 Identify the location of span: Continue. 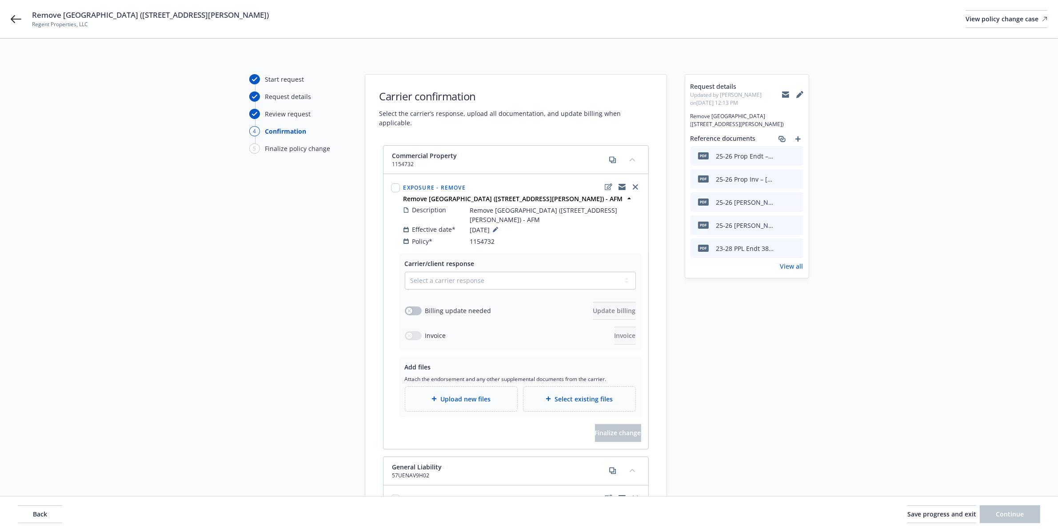
(1010, 514).